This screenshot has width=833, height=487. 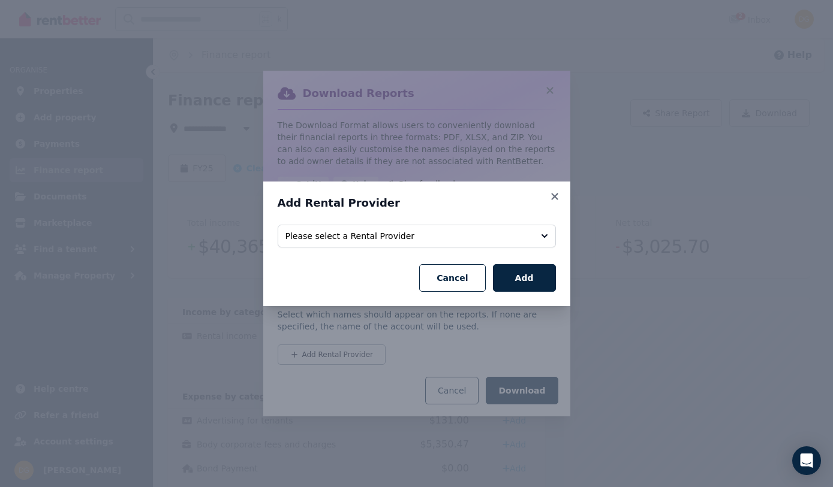 What do you see at coordinates (806, 461) in the screenshot?
I see `div: Open Intercom Messenger` at bounding box center [806, 461].